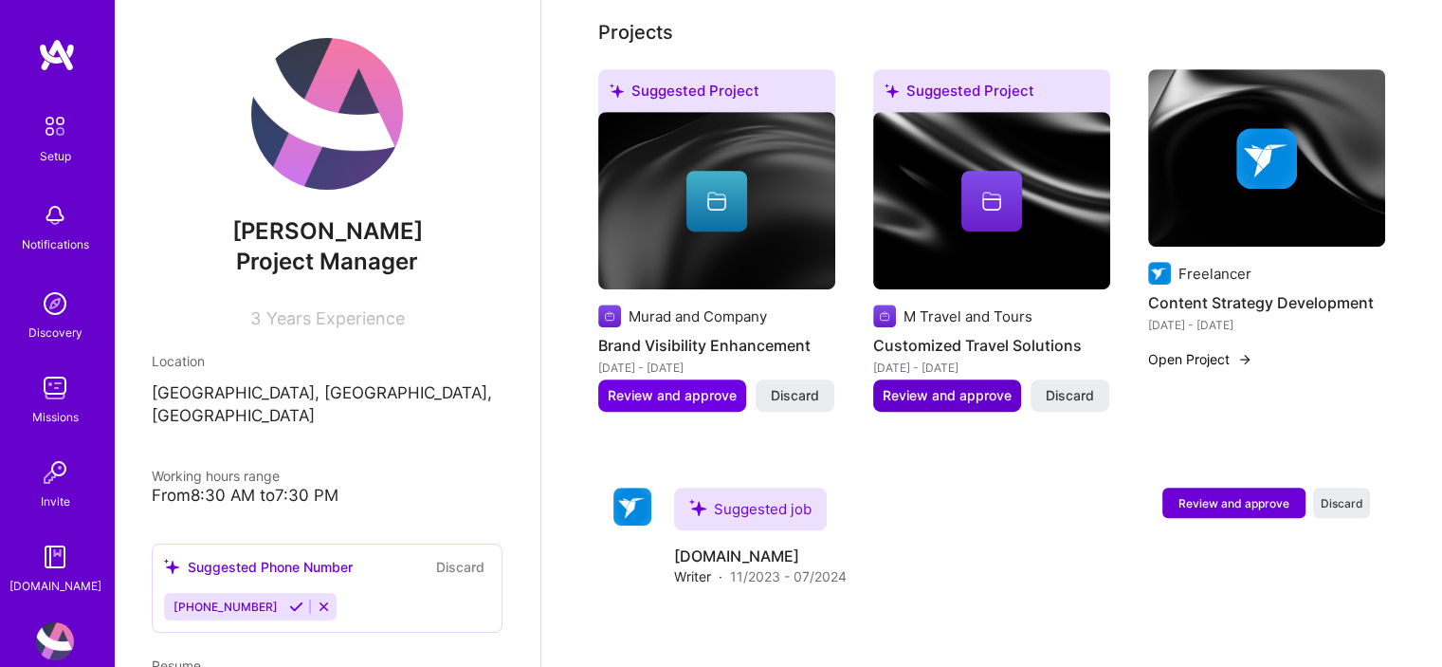 This screenshot has width=1442, height=667. Describe the element at coordinates (327, 495) in the screenshot. I see `div: From 8:30 AM to 7:30 PM` at that location.